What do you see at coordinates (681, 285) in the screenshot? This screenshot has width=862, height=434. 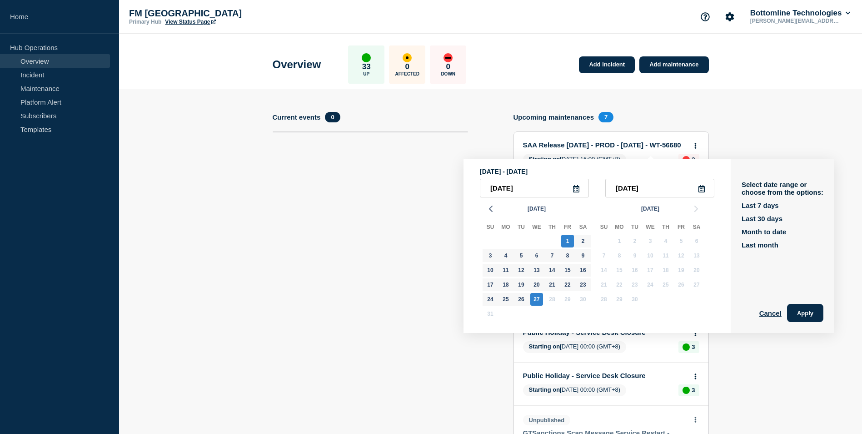 I see `div: Friday, Sep 26, 2025` at bounding box center [681, 285].